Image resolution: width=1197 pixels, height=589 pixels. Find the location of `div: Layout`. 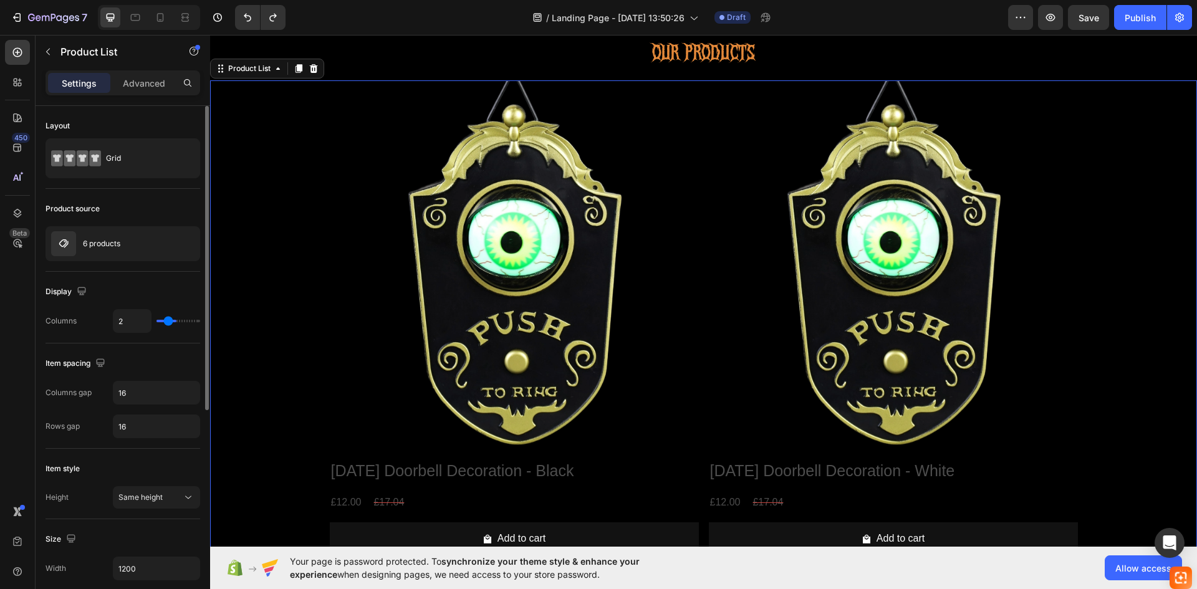

div: Layout is located at coordinates (57, 126).